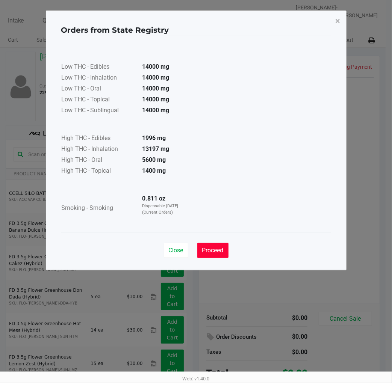 The height and width of the screenshot is (383, 392). Describe the element at coordinates (154, 198) in the screenshot. I see `strong: 0.811 oz` at that location.